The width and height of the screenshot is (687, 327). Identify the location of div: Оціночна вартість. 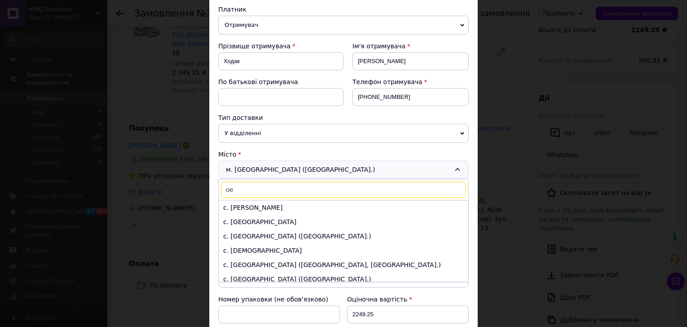
(408, 299).